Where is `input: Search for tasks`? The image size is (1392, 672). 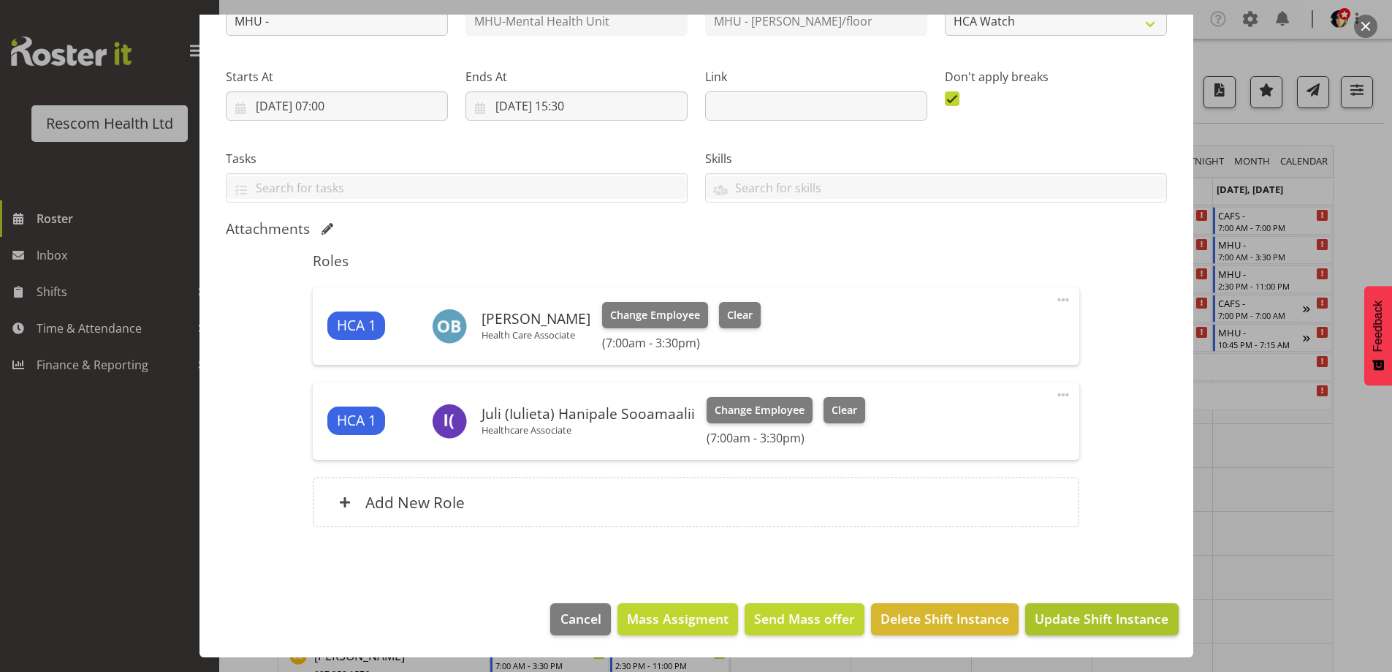 input: Search for tasks is located at coordinates (457, 187).